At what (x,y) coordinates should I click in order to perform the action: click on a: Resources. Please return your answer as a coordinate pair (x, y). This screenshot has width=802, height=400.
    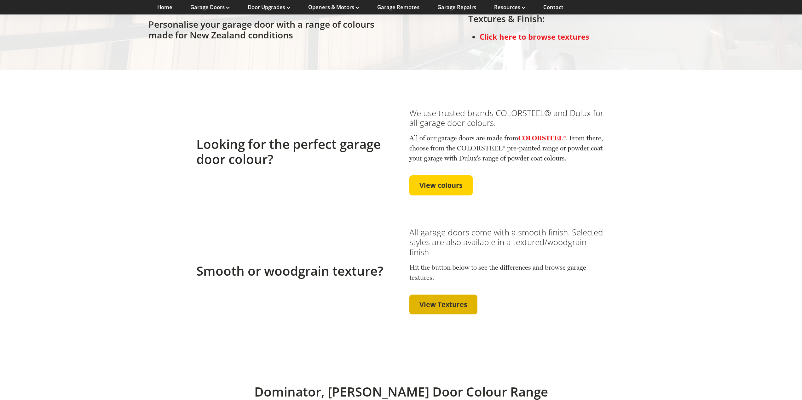
    Looking at the image, I should click on (510, 7).